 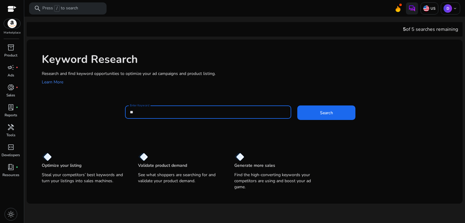 What do you see at coordinates (254, 166) in the screenshot?
I see `p: Generate more sales` at bounding box center [254, 166].